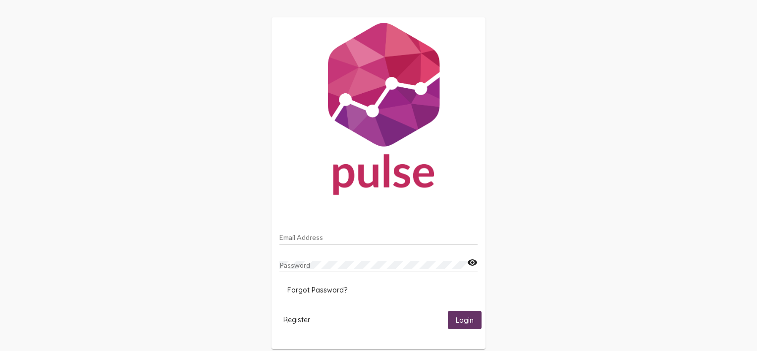 The image size is (757, 351). I want to click on span: Login, so click(464, 320).